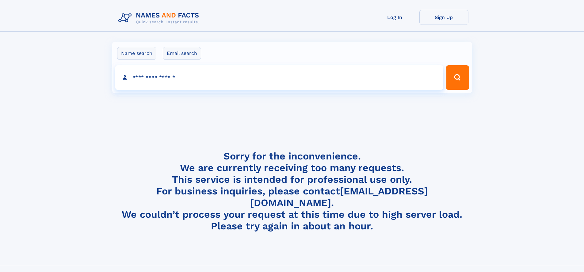 Image resolution: width=584 pixels, height=272 pixels. Describe the element at coordinates (182, 53) in the screenshot. I see `label: Email search` at that location.